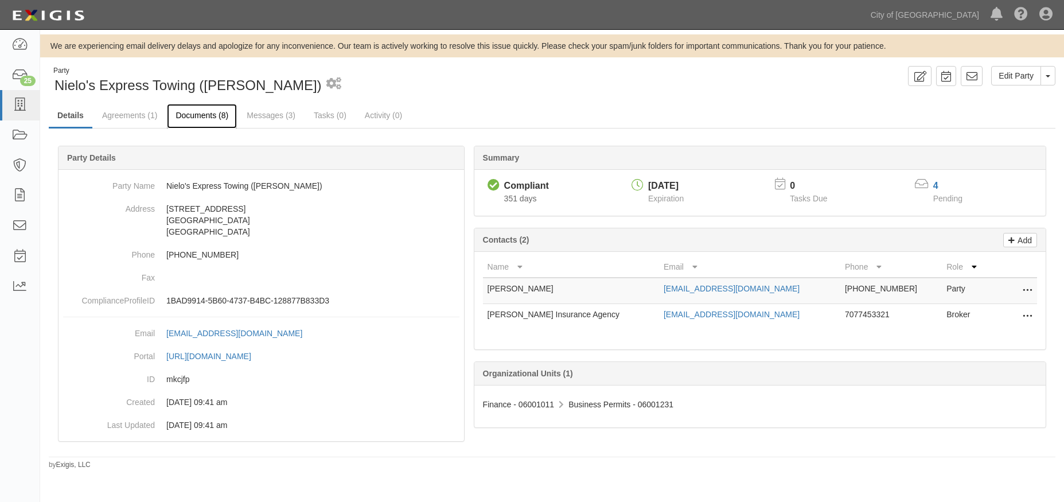 This screenshot has width=1064, height=502. What do you see at coordinates (261, 379) in the screenshot?
I see `dd: mkcjfp` at bounding box center [261, 379].